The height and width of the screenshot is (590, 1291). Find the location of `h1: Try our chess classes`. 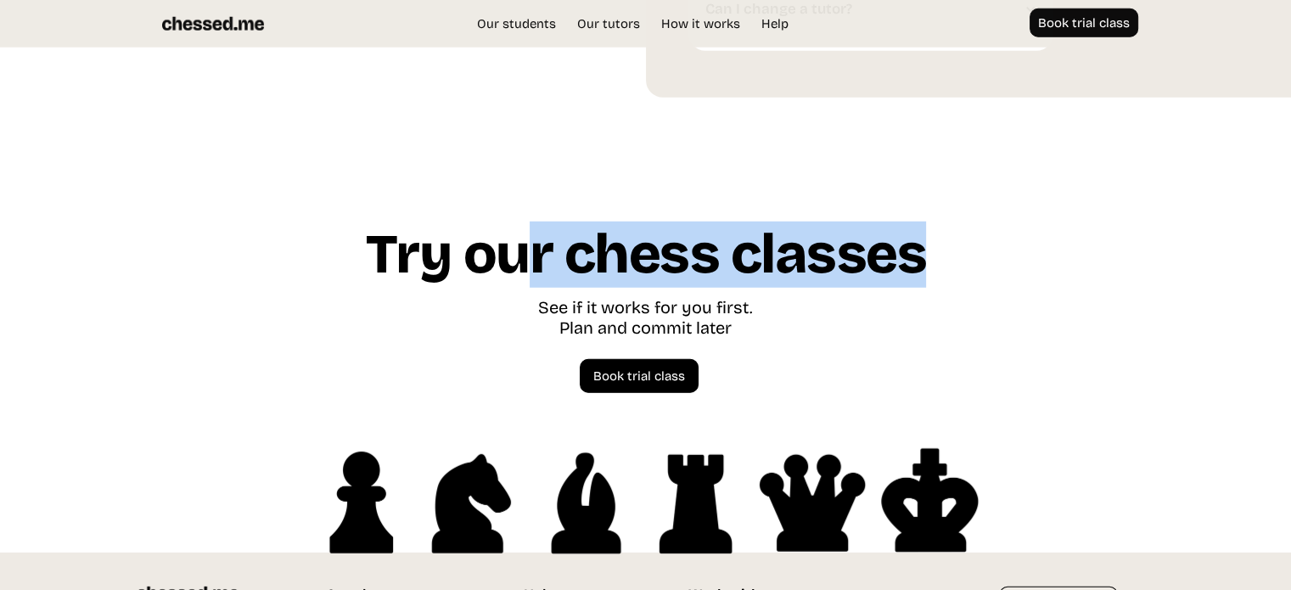

h1: Try our chess classes is located at coordinates (646, 261).